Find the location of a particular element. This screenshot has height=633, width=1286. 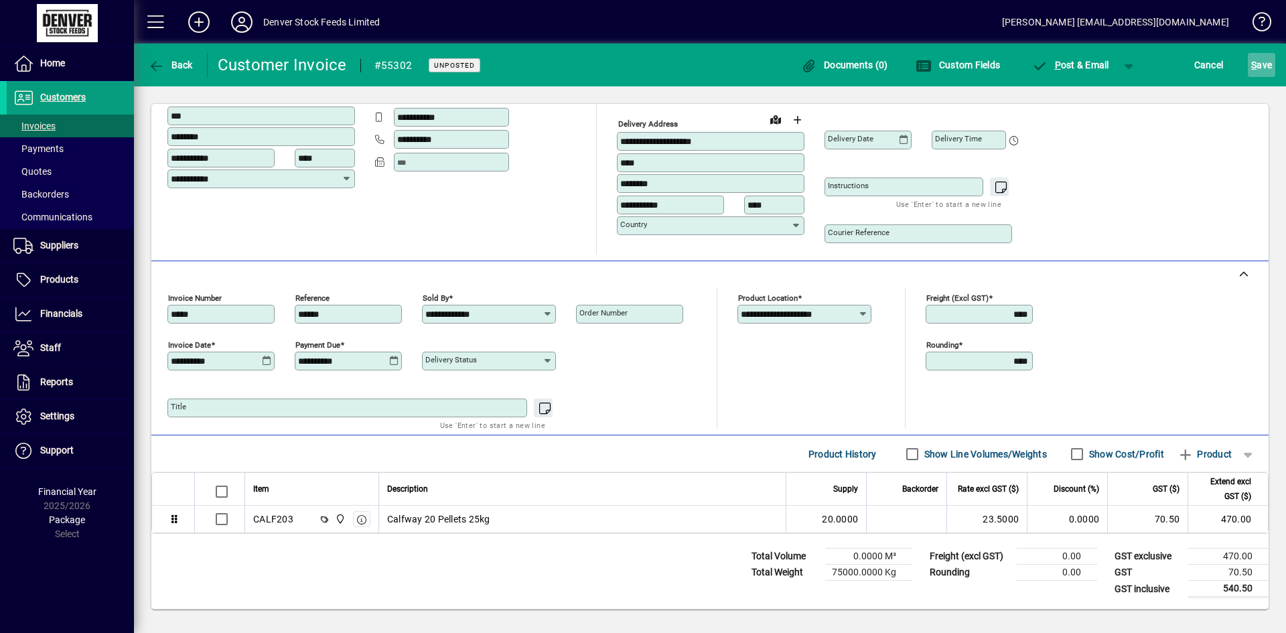

app-page-header-button: Back is located at coordinates (171, 65).